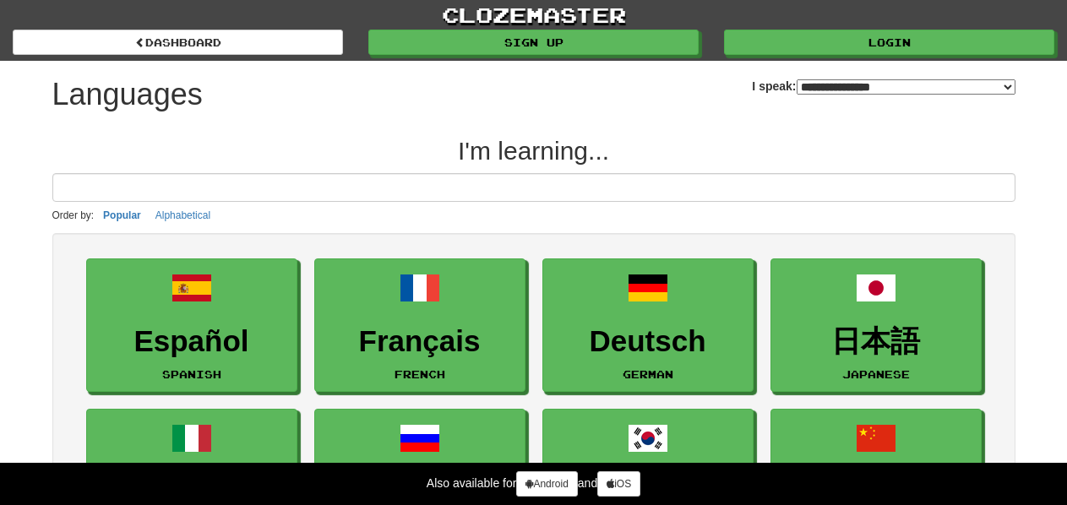 This screenshot has width=1067, height=505. I want to click on a: 日本語Japanese, so click(876, 325).